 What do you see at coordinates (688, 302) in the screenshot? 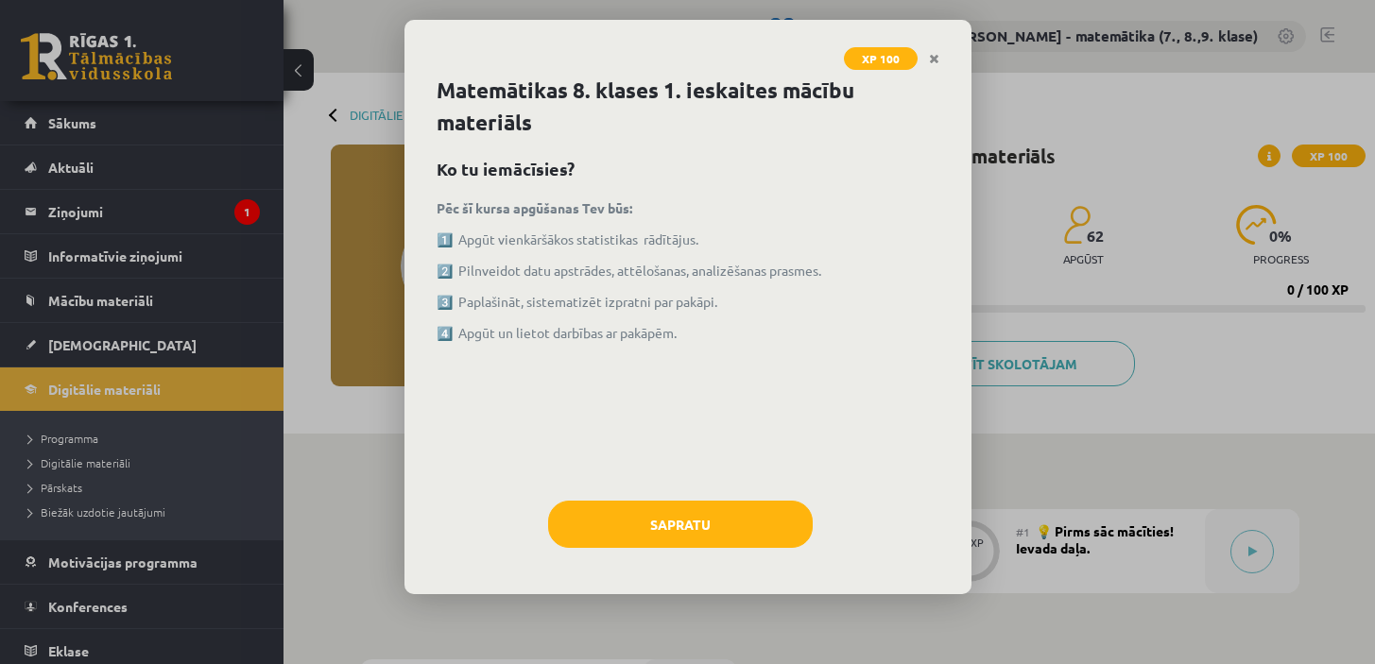
I see `p: 3️⃣ Paplašināt, sistematizēt izpratni par pakāpi.` at bounding box center [688, 302].